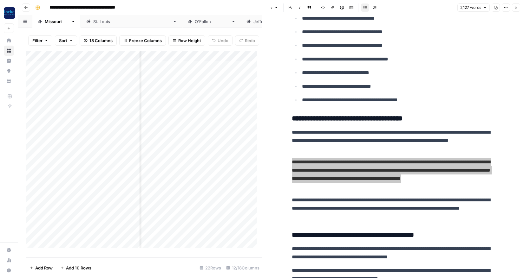 The width and height of the screenshot is (524, 278). Describe the element at coordinates (9, 81) in the screenshot. I see `a: Your Data` at that location.